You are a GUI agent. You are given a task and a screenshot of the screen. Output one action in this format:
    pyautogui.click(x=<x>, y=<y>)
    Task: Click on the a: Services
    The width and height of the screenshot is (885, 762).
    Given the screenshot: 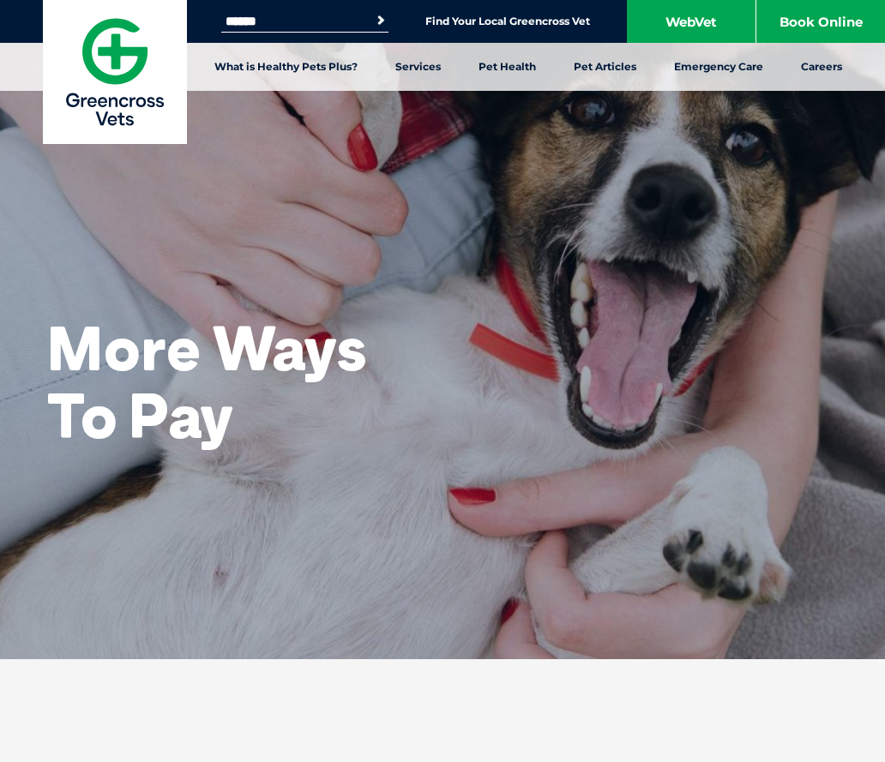 What is the action you would take?
    pyautogui.click(x=418, y=67)
    